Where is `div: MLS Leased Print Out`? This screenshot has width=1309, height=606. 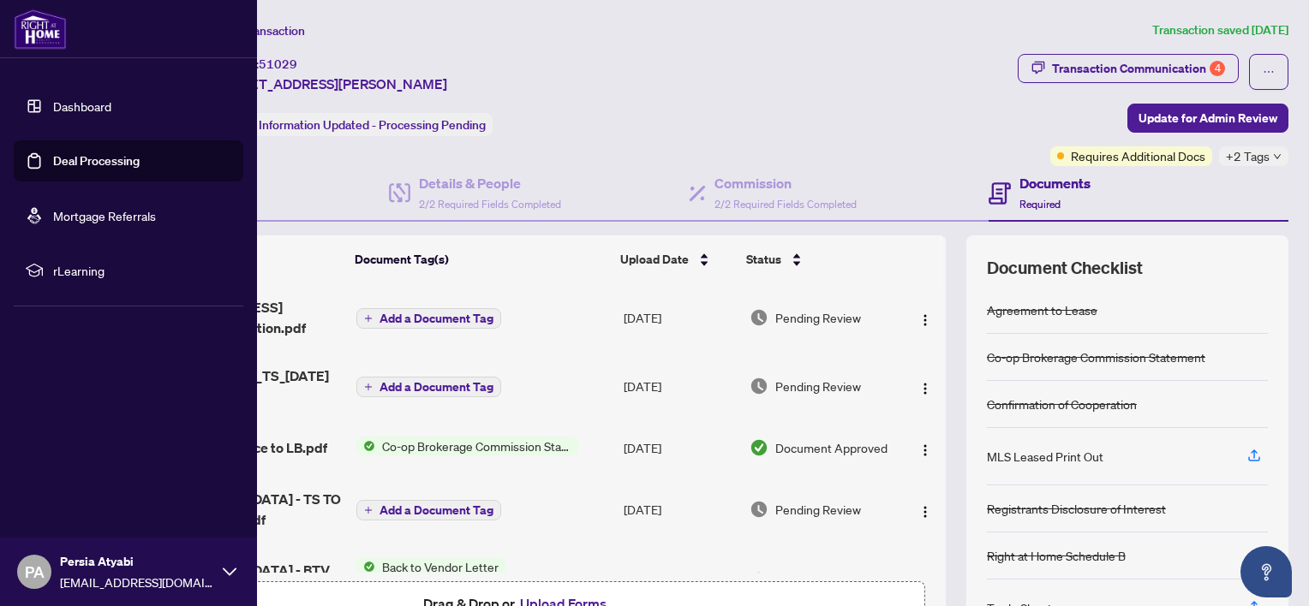 div: MLS Leased Print Out is located at coordinates (1045, 456).